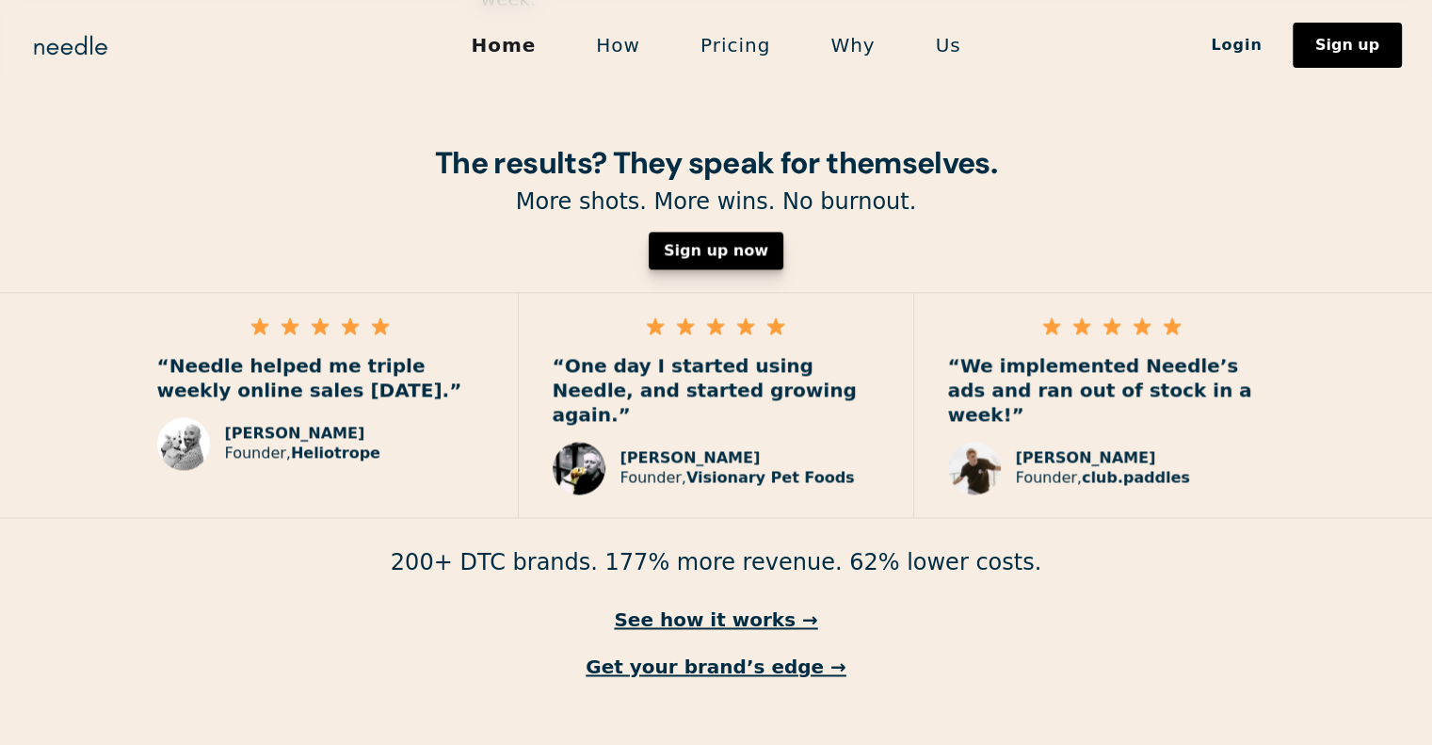 The image size is (1432, 745). I want to click on div: Sign up now, so click(716, 250).